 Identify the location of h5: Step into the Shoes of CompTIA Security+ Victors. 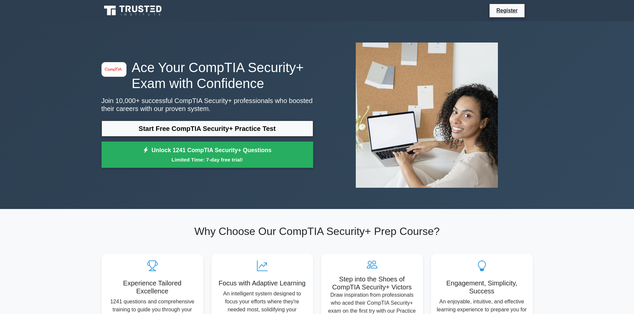
(372, 284).